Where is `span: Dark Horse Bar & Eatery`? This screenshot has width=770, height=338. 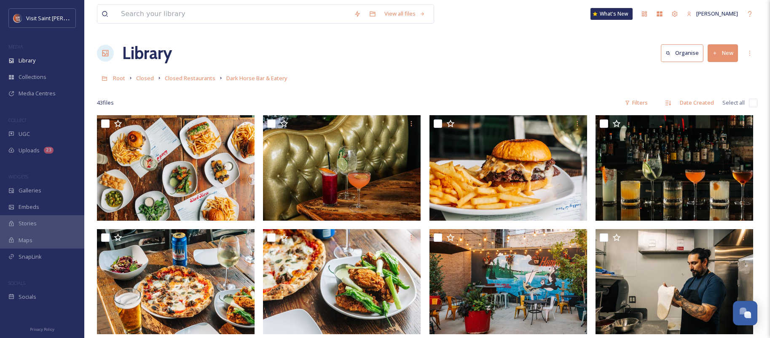
span: Dark Horse Bar & Eatery is located at coordinates (257, 78).